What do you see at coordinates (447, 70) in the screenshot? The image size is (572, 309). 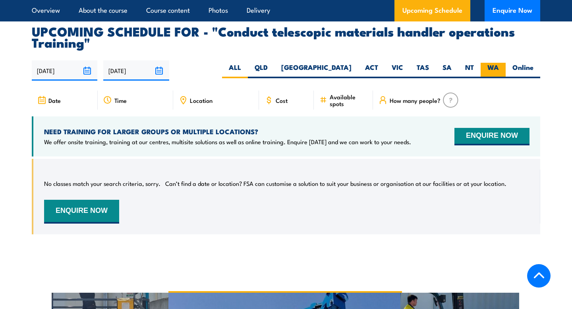 I see `label: SA` at bounding box center [447, 70].